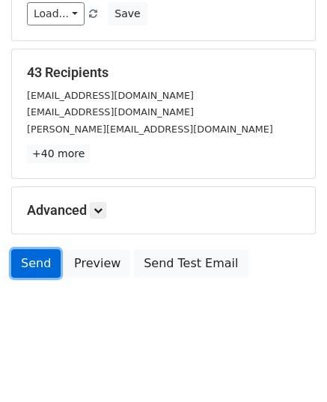 The width and height of the screenshot is (327, 402). What do you see at coordinates (58, 153) in the screenshot?
I see `a: +40 more` at bounding box center [58, 153].